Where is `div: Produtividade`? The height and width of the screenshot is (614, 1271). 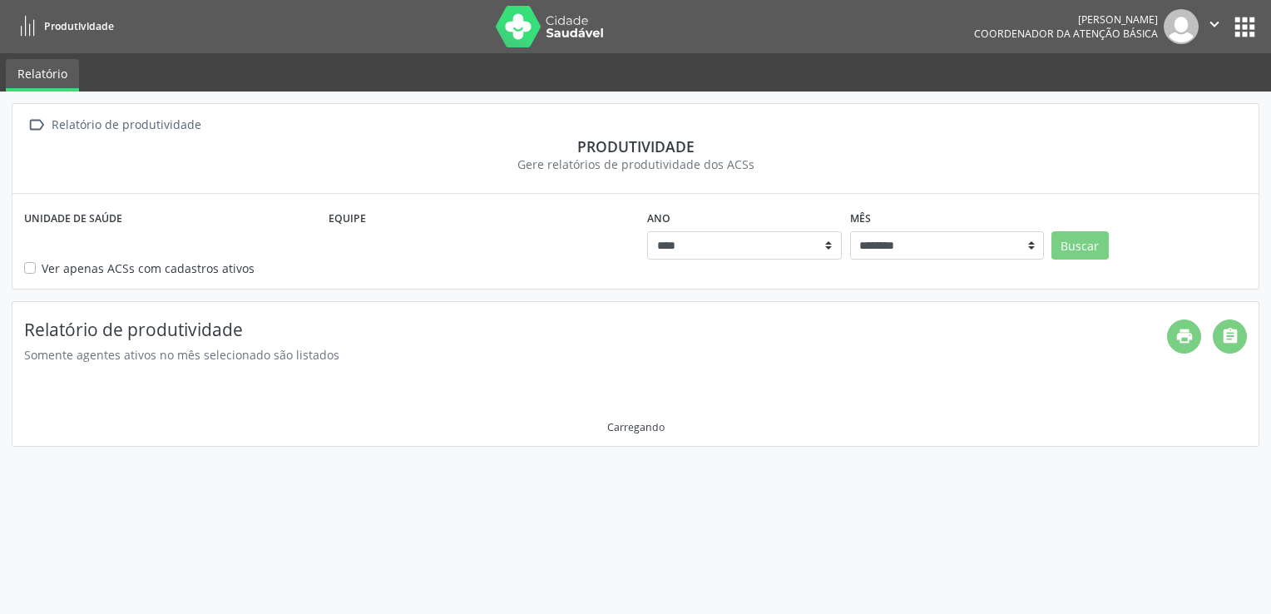
div: Produtividade is located at coordinates (635, 146).